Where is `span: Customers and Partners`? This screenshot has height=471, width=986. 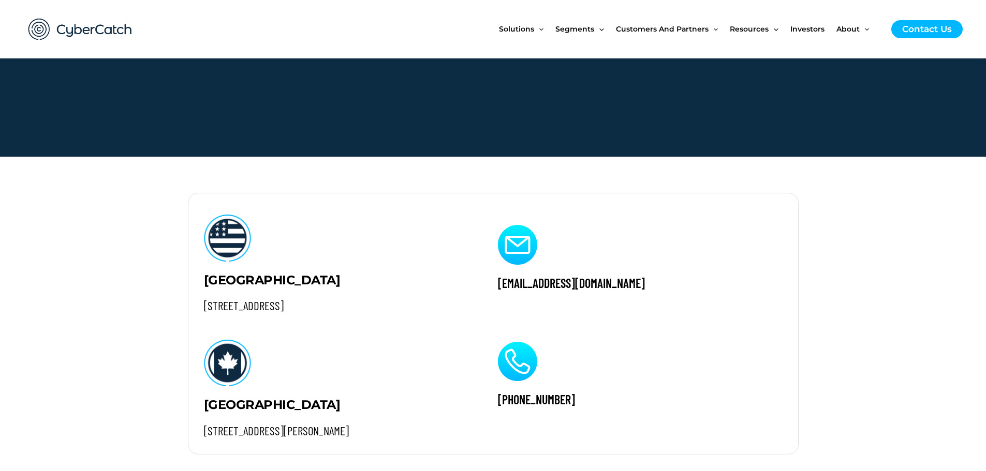 span: Customers and Partners is located at coordinates (662, 29).